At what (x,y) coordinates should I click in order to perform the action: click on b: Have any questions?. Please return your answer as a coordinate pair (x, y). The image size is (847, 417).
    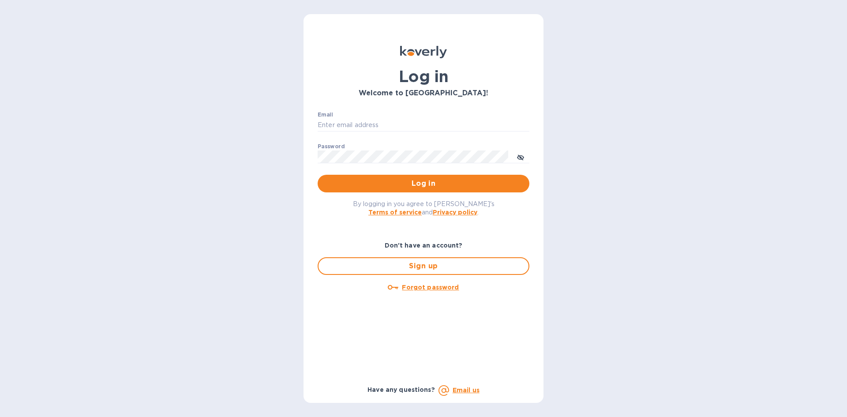
    Looking at the image, I should click on (401, 389).